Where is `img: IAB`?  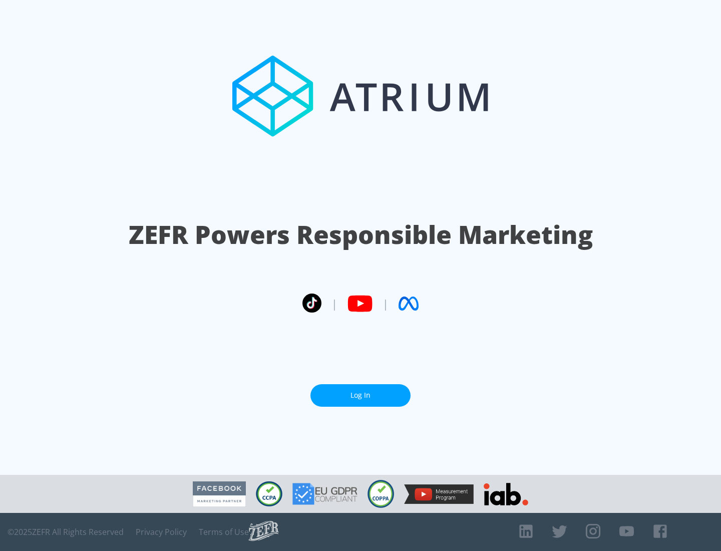 img: IAB is located at coordinates (506, 494).